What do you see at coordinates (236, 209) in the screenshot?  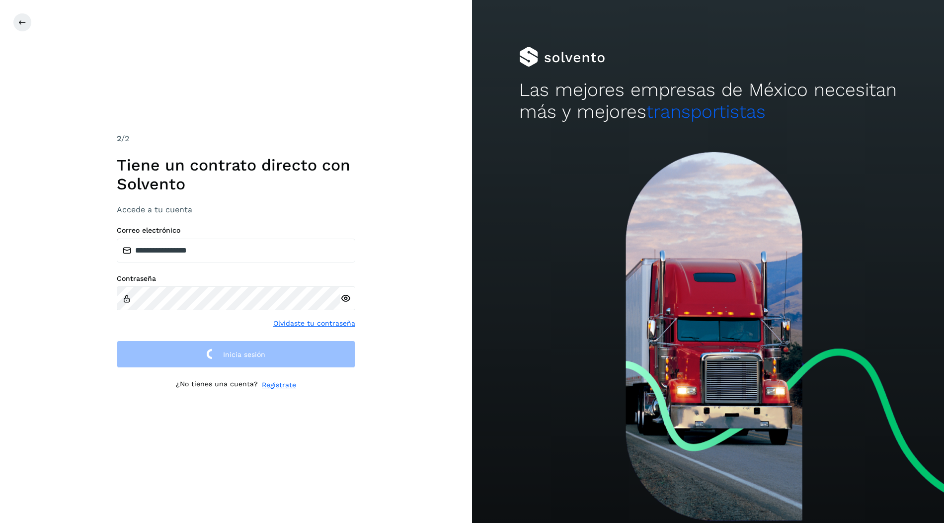 I see `h3: Accede a tu cuenta` at bounding box center [236, 209].